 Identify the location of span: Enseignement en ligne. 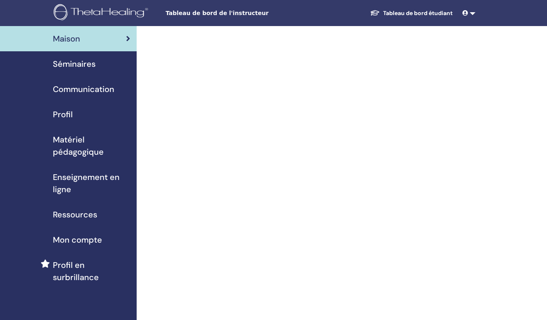
(92, 183).